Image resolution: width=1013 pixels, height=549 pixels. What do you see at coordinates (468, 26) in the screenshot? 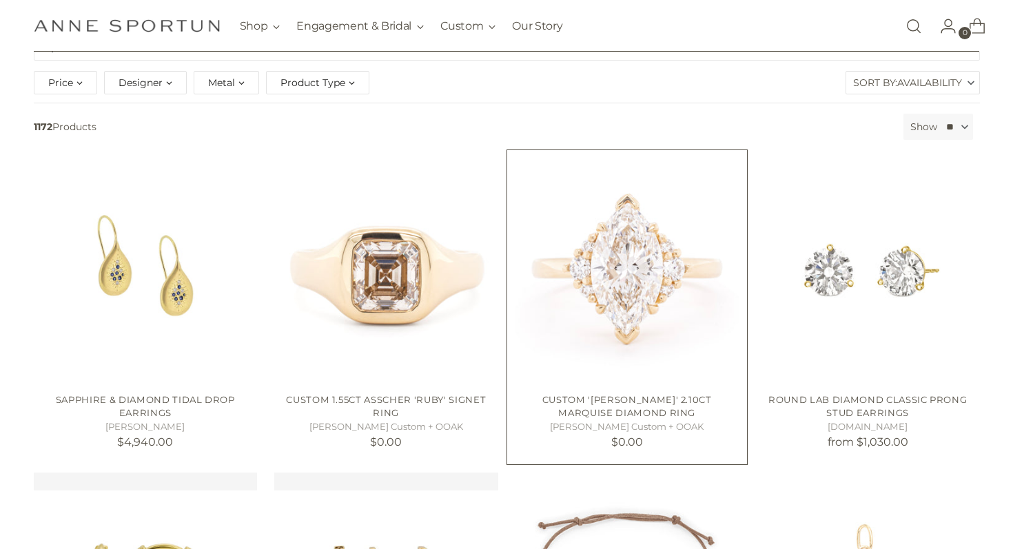
I see `button: Custom` at bounding box center [468, 26].